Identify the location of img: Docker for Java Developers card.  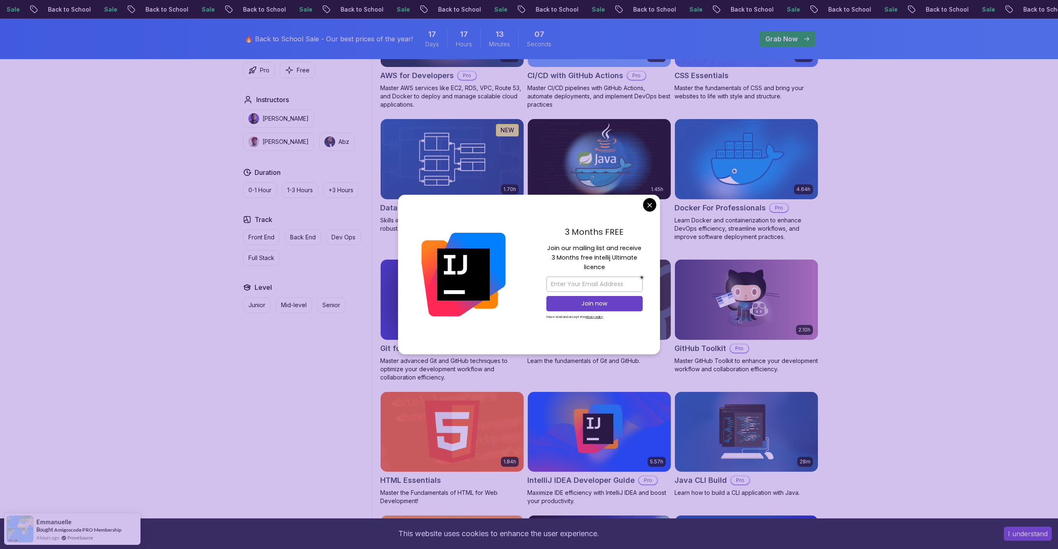
(599, 159).